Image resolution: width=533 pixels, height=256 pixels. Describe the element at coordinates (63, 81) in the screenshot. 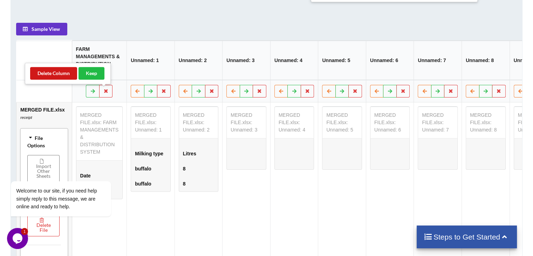

I see `div: Welcome to our site, if you need help simply reply to this message, we are online and ready to help.` at that location.